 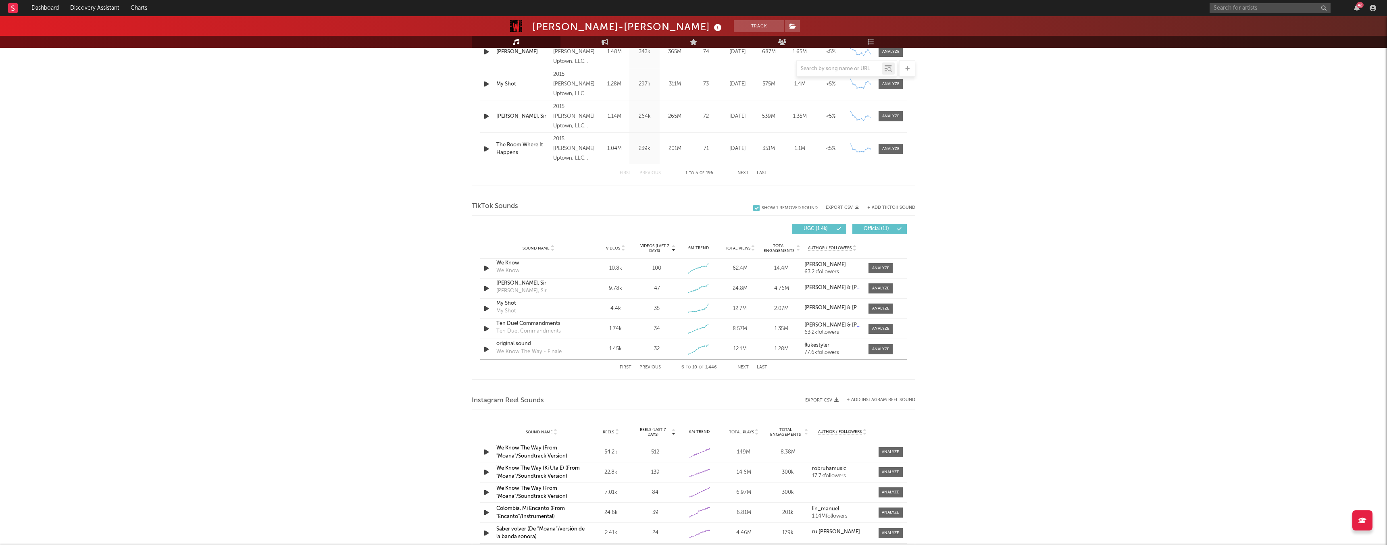 I want to click on span: Sound Name, so click(x=536, y=248).